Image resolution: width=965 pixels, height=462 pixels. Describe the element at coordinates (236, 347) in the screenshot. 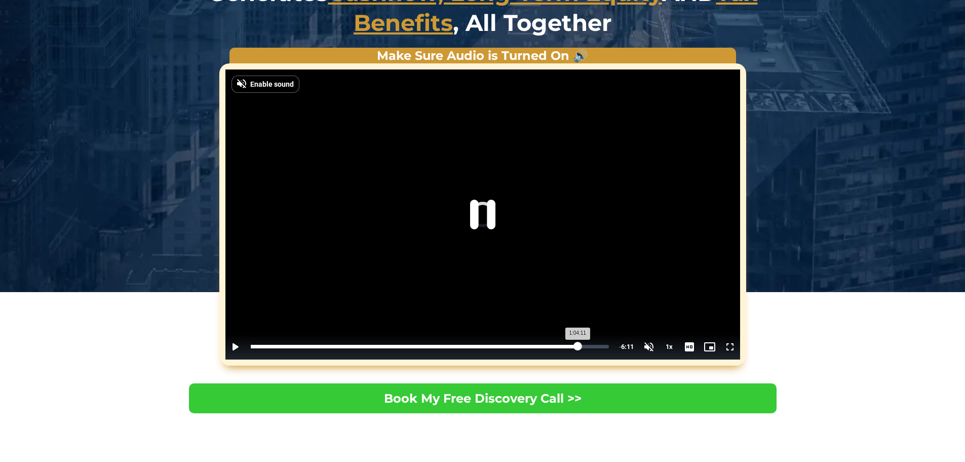

I see `button: Play` at that location.